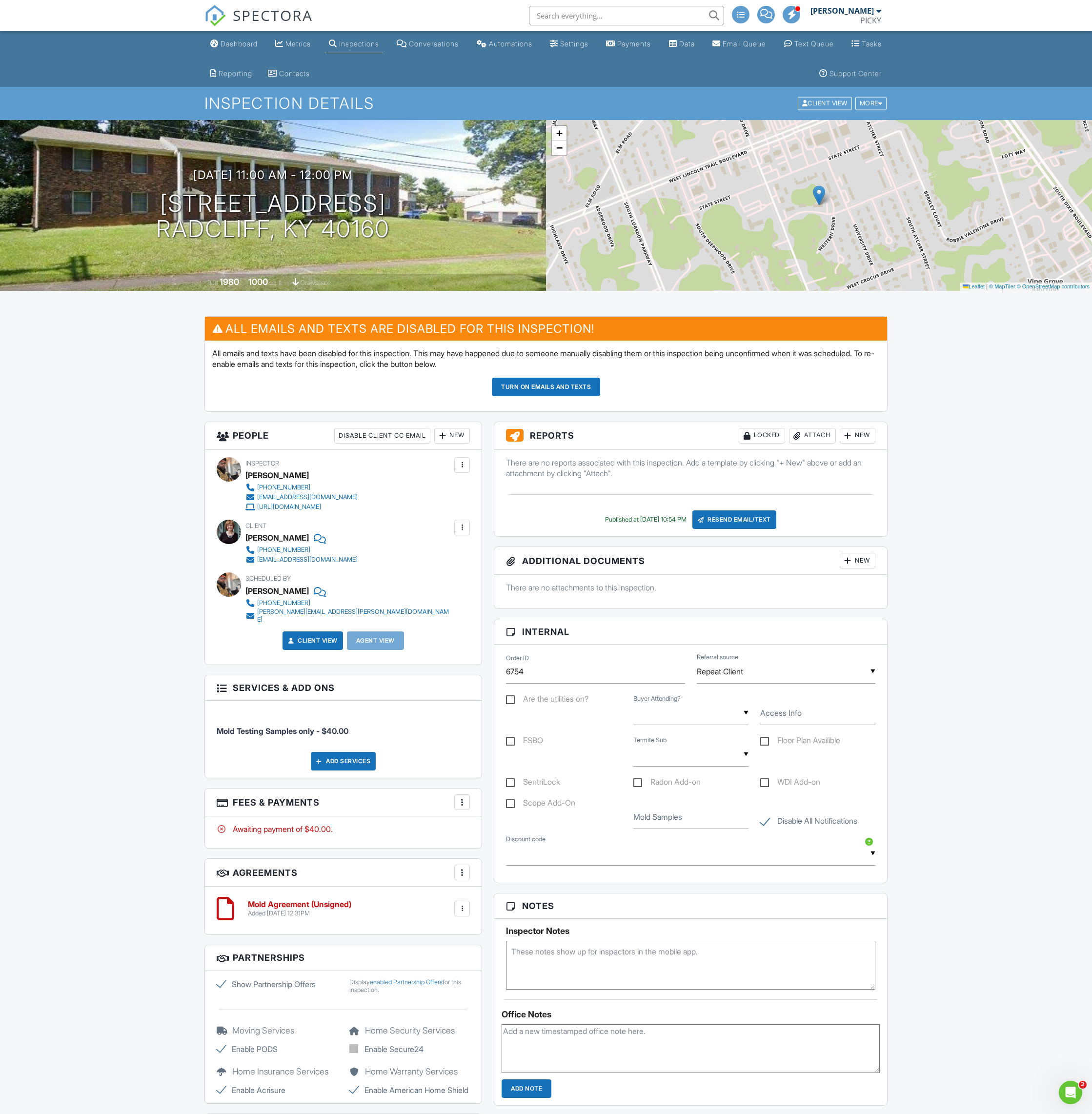 This screenshot has width=1092, height=1114. What do you see at coordinates (871, 44) in the screenshot?
I see `div: Tasks` at bounding box center [871, 44].